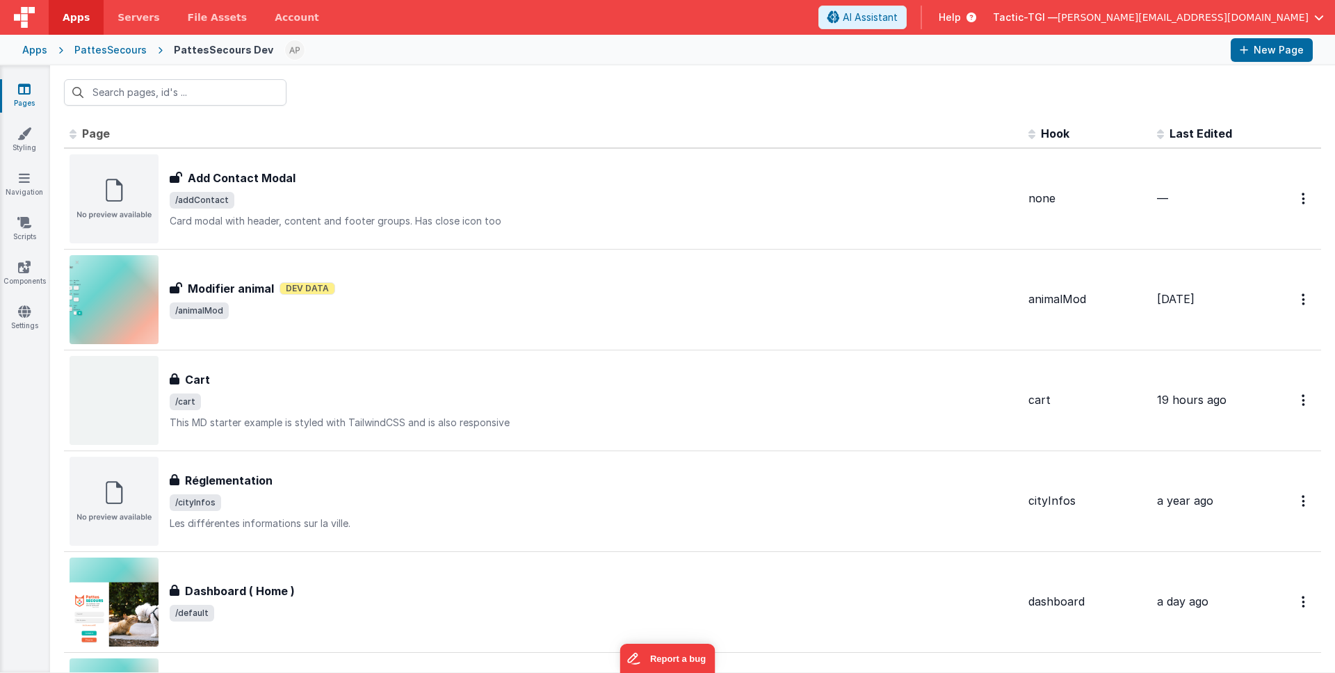 This screenshot has width=1335, height=673. I want to click on h3: Add Contact Modal, so click(241, 178).